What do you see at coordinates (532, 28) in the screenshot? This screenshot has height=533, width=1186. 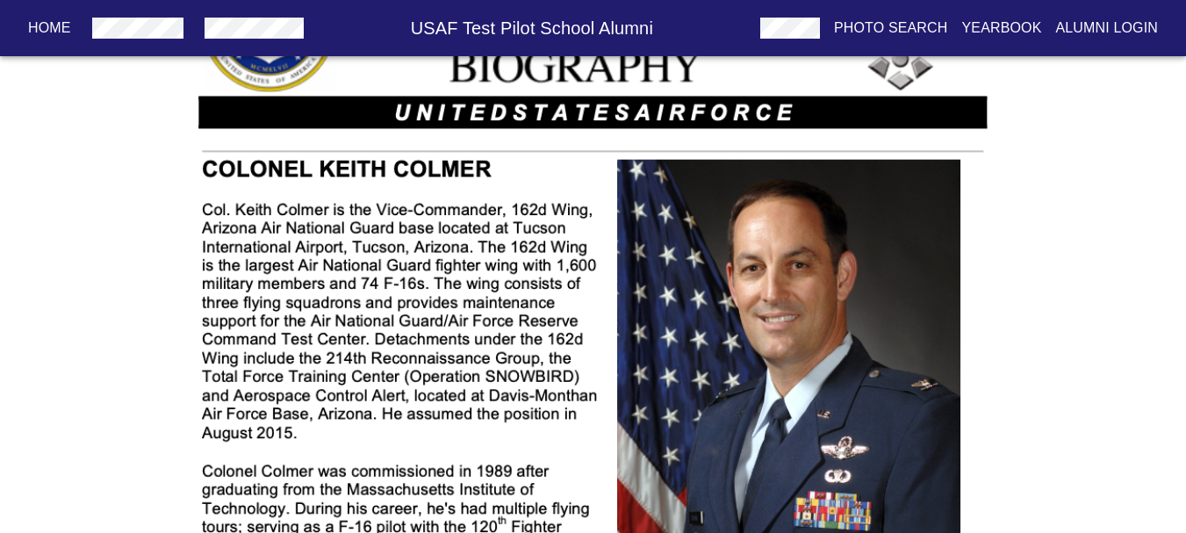 I see `h6: USAF Test Pilot School Alumni` at bounding box center [532, 28].